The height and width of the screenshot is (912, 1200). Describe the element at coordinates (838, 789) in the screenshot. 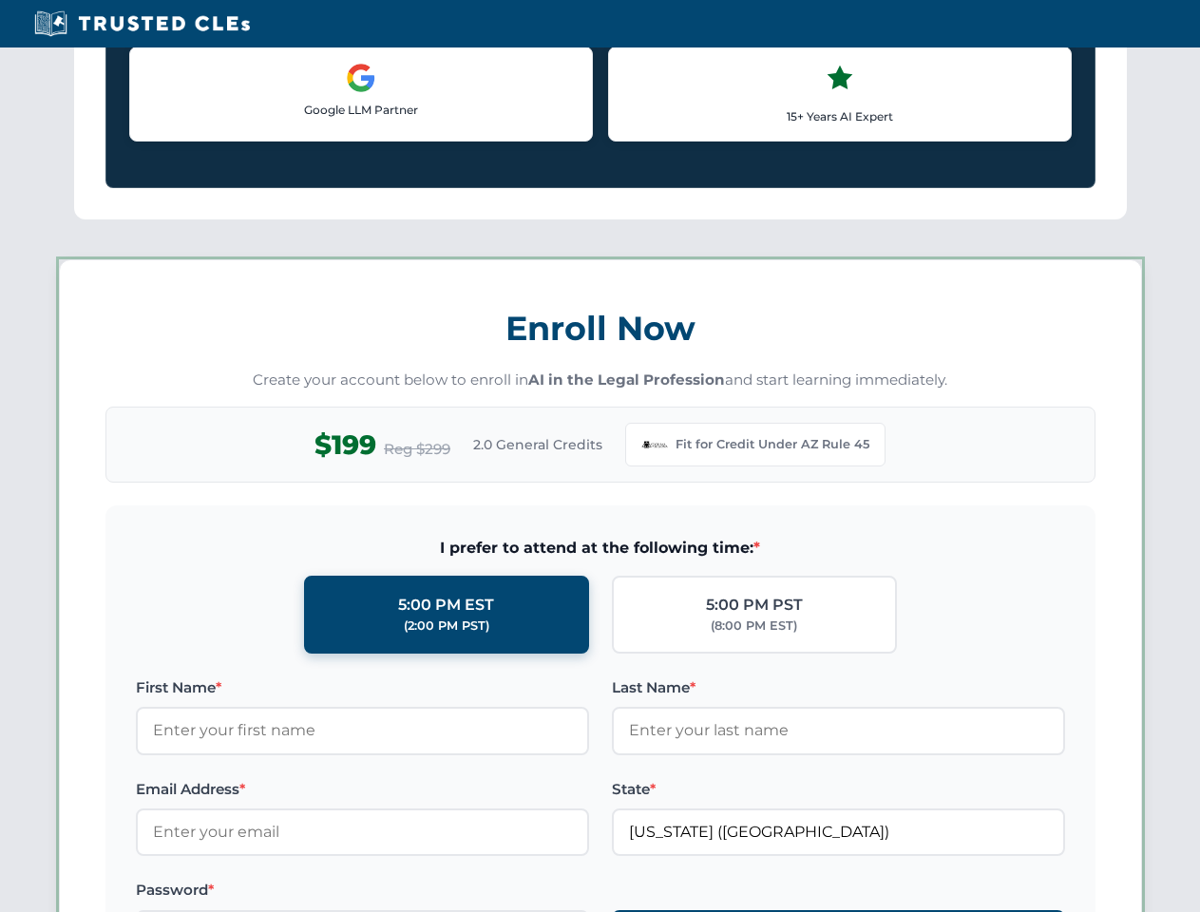

I see `label: State` at that location.